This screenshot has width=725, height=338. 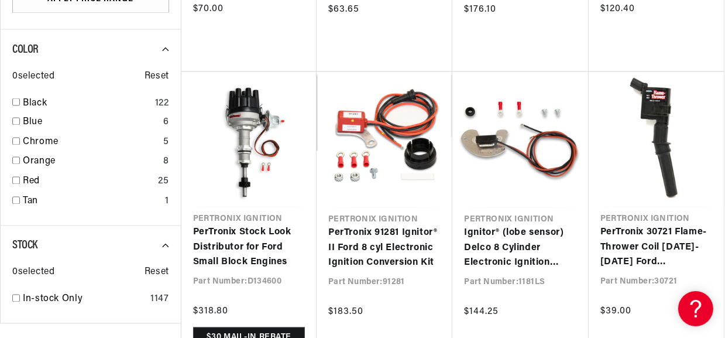 I want to click on div: 25, so click(x=163, y=182).